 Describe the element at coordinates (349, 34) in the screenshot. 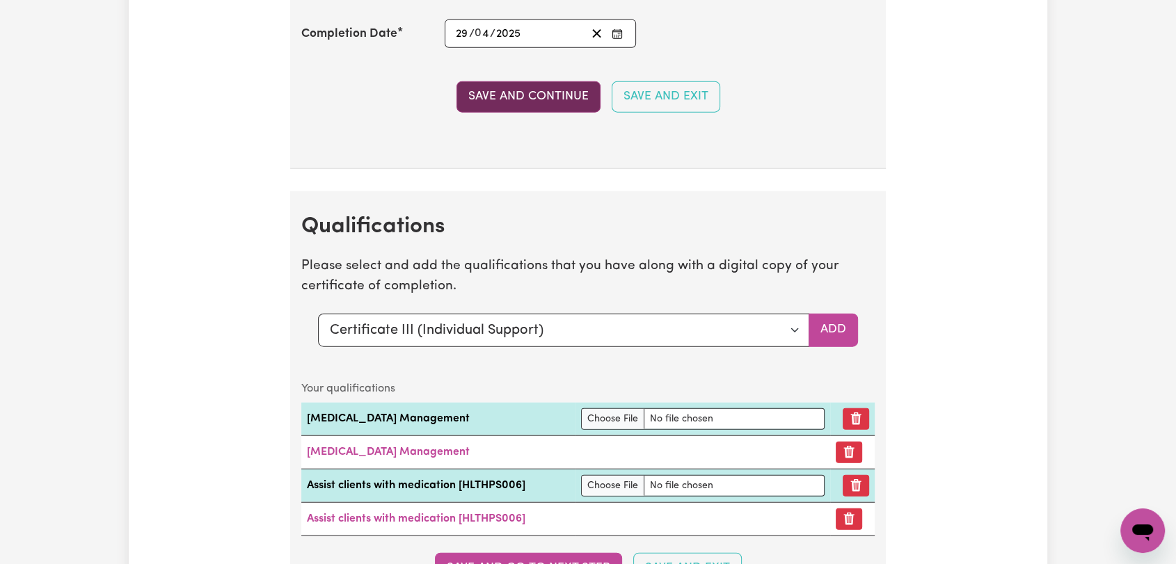

I see `label: Completion Date` at that location.